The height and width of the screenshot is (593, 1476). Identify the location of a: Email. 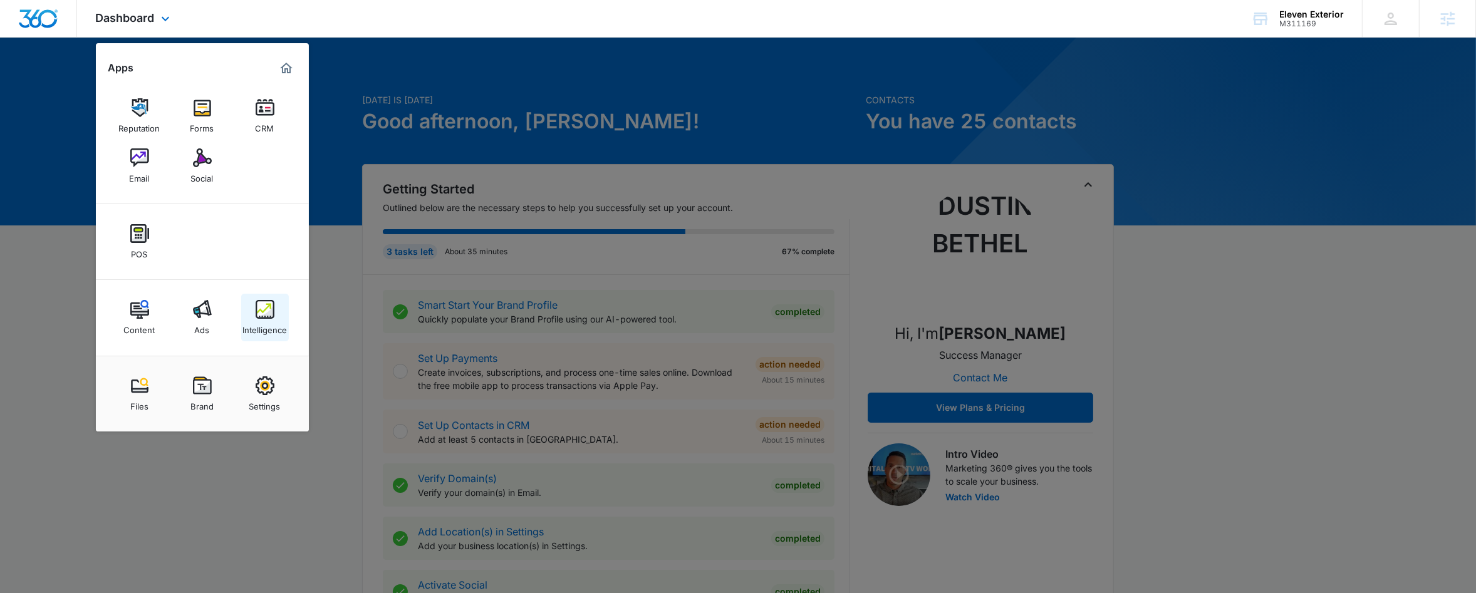
(140, 166).